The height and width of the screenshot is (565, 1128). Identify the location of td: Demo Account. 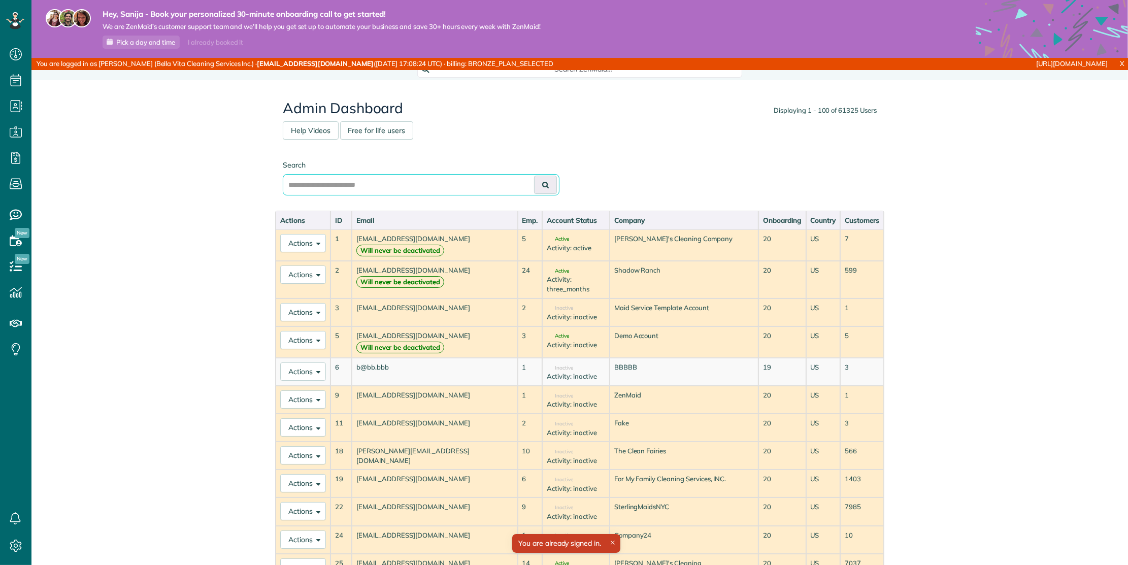
(684, 342).